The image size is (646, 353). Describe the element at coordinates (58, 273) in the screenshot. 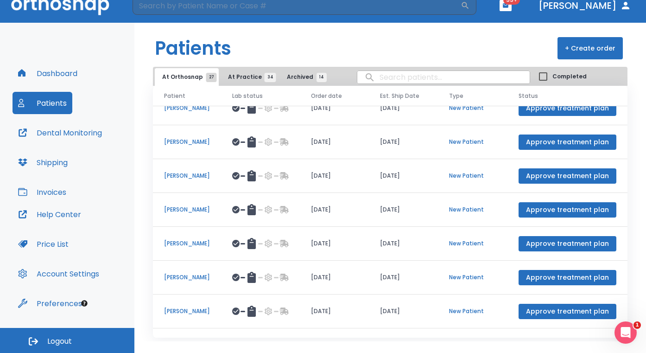

I see `button: Account Settings` at that location.